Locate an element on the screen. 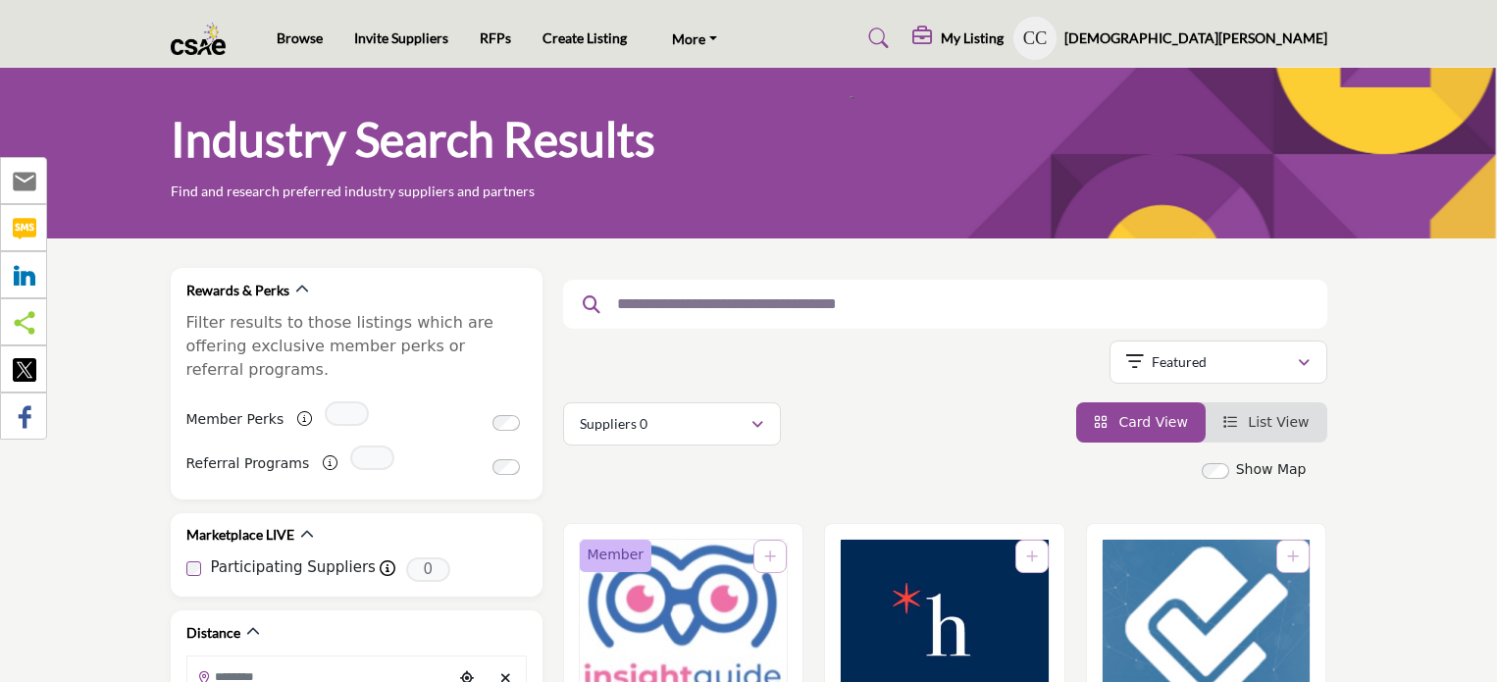 The width and height of the screenshot is (1497, 682). a: Create Listing is located at coordinates (585, 37).